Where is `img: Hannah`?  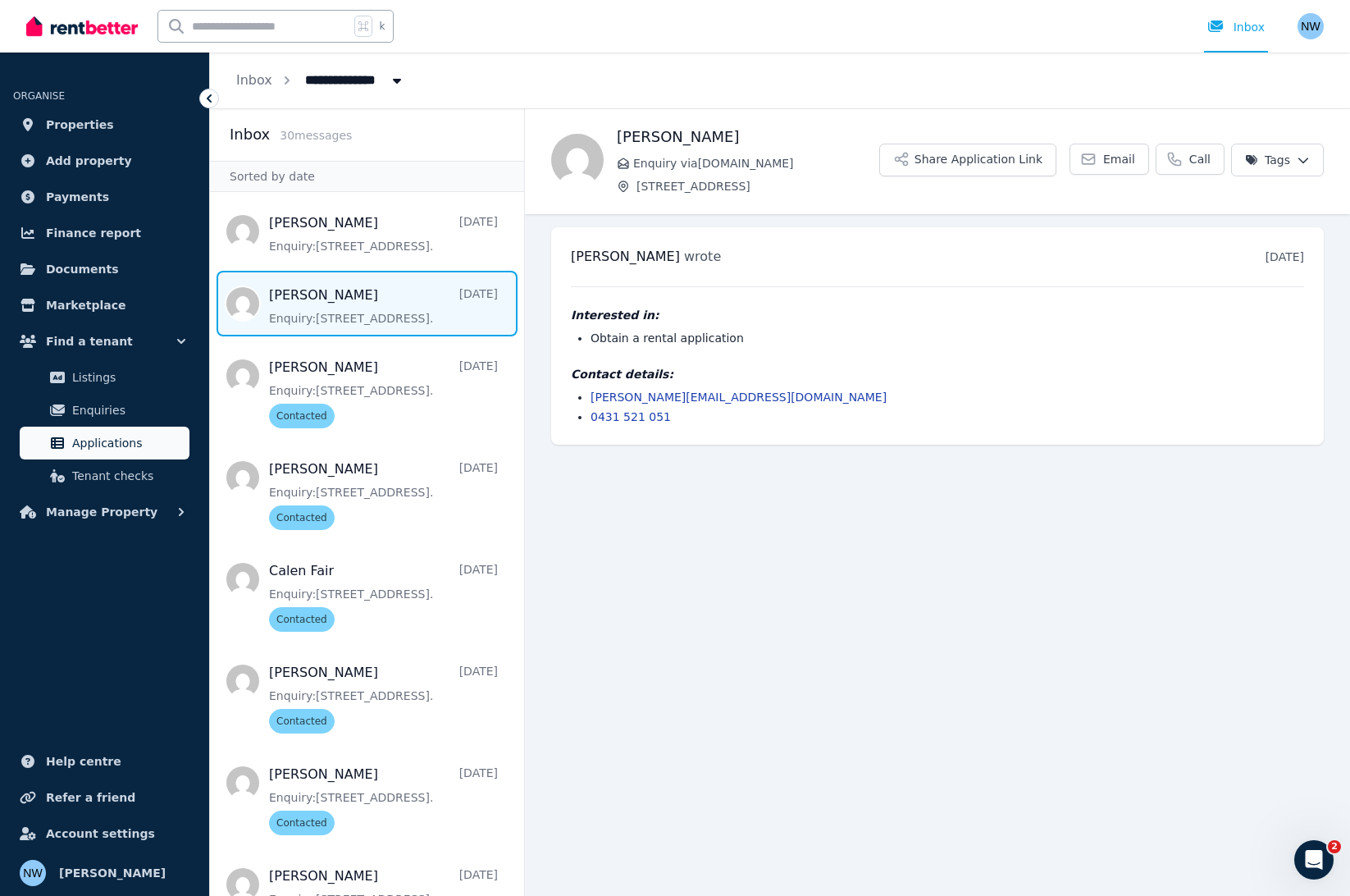 img: Hannah is located at coordinates (577, 160).